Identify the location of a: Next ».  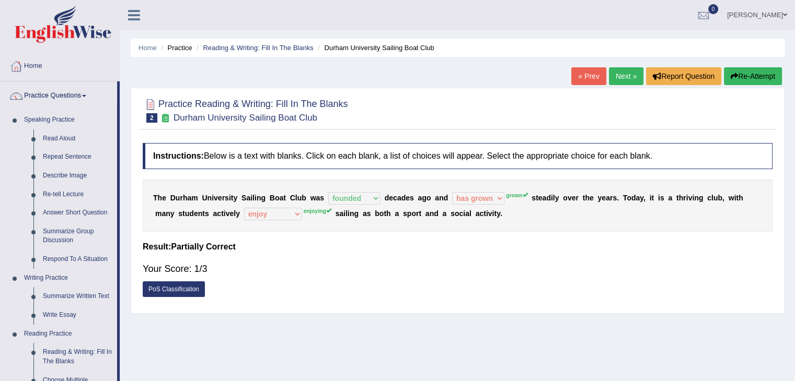
(626, 76).